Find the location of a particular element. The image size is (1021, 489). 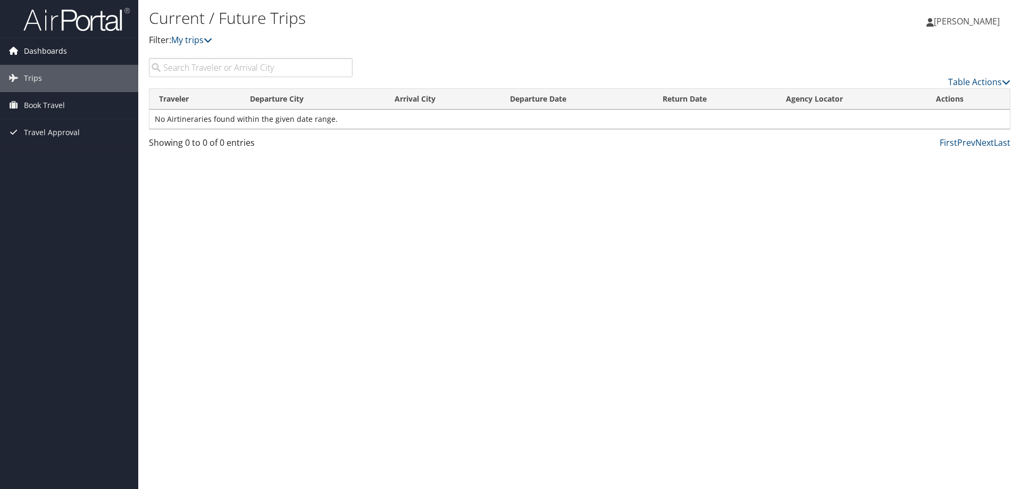

th: Return Date: activate to sort column ascending is located at coordinates (715, 99).